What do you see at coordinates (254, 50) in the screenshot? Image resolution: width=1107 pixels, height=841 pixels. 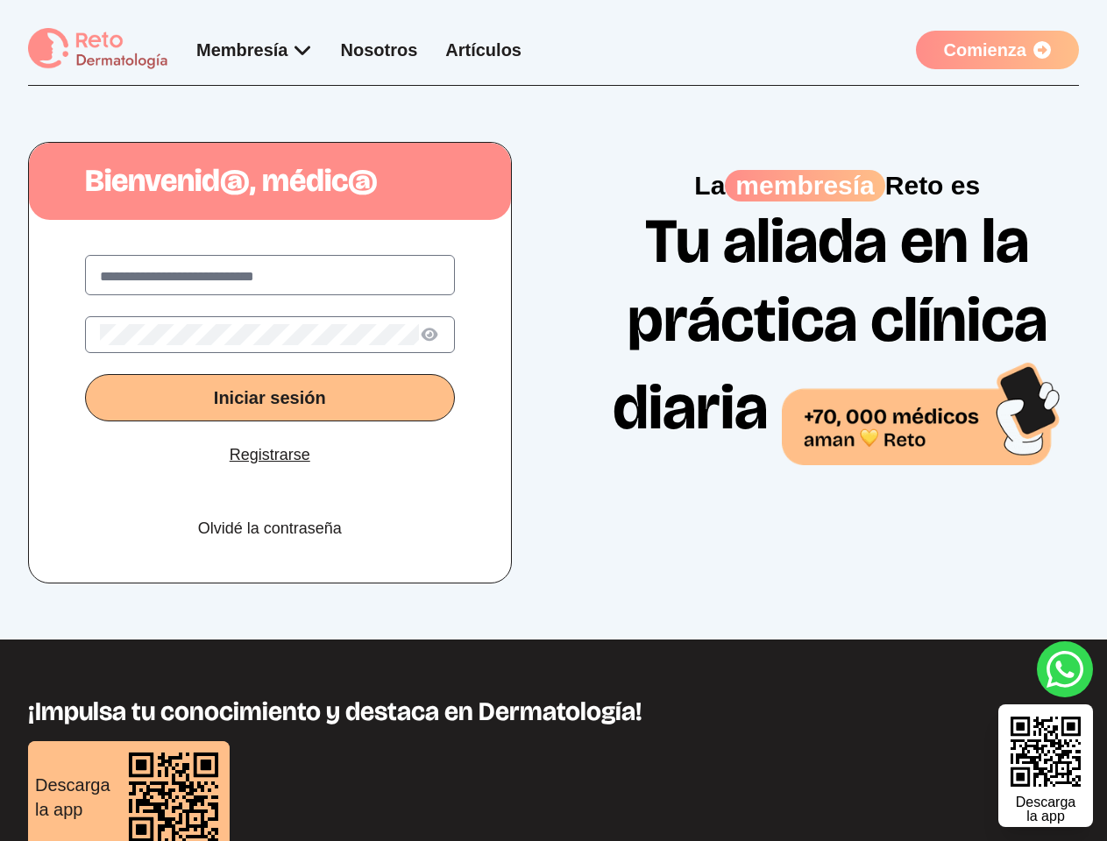 I see `div: Membresía` at bounding box center [254, 50].